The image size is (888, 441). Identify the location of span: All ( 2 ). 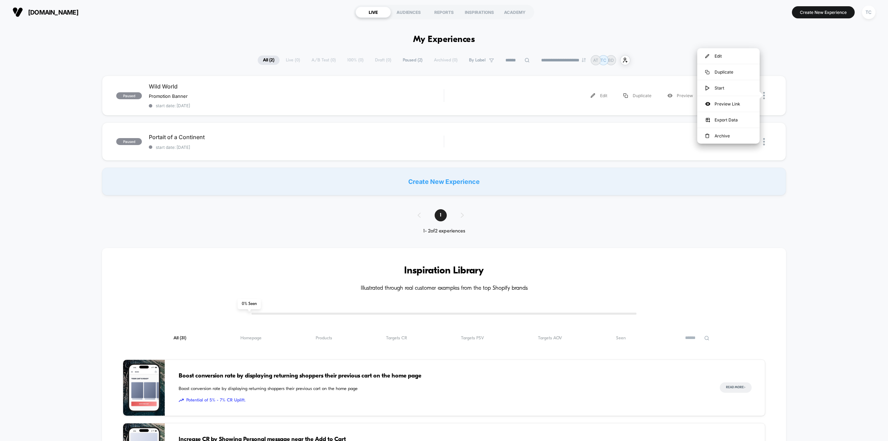
(268, 60).